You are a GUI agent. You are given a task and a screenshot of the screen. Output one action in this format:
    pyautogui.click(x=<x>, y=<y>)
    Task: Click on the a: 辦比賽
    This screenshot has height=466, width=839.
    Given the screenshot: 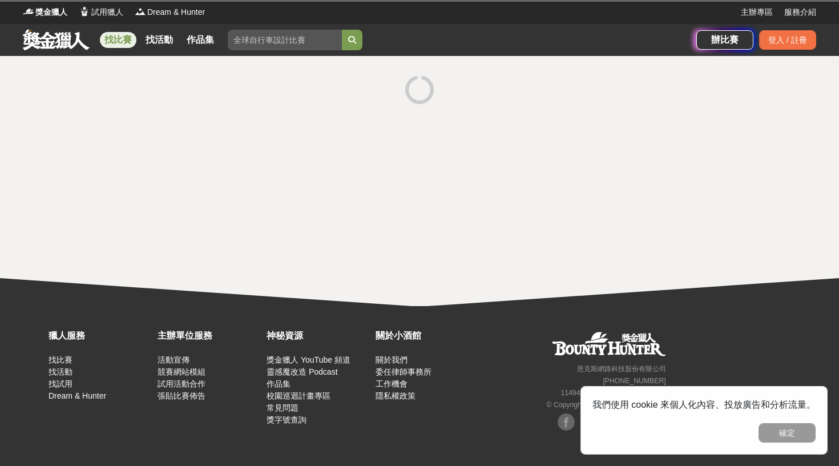 What is the action you would take?
    pyautogui.click(x=725, y=40)
    